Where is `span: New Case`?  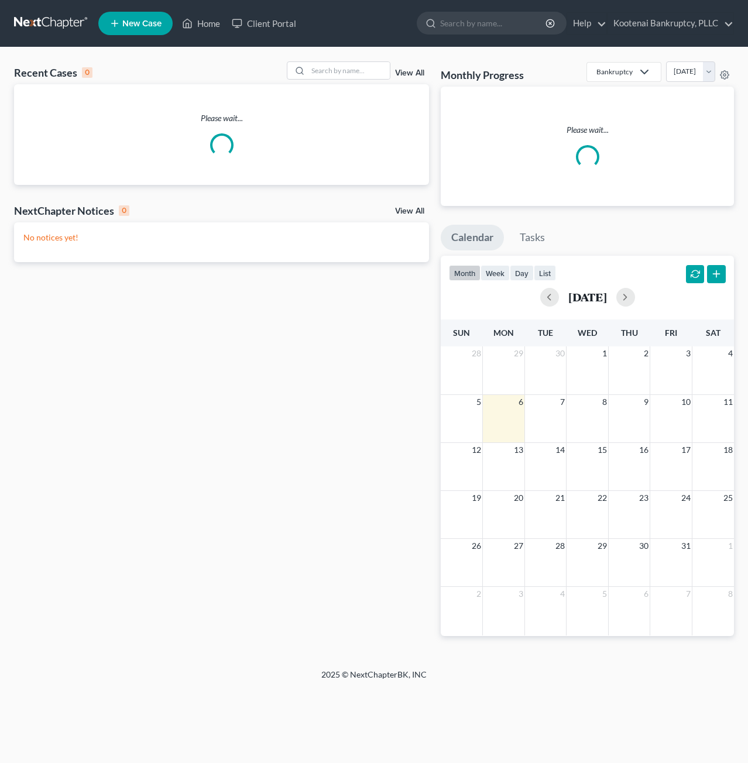
span: New Case is located at coordinates (142, 23).